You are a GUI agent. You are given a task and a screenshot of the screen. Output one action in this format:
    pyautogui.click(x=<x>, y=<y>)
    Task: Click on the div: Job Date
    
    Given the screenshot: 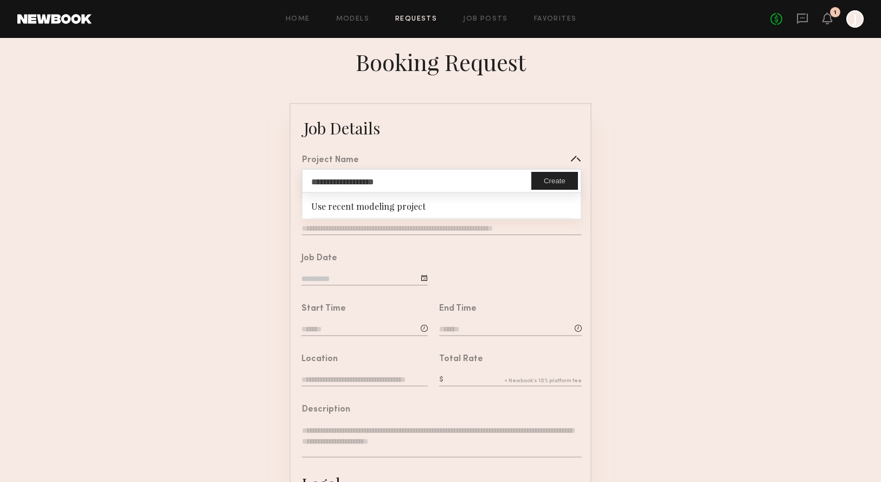 What is the action you would take?
    pyautogui.click(x=319, y=259)
    